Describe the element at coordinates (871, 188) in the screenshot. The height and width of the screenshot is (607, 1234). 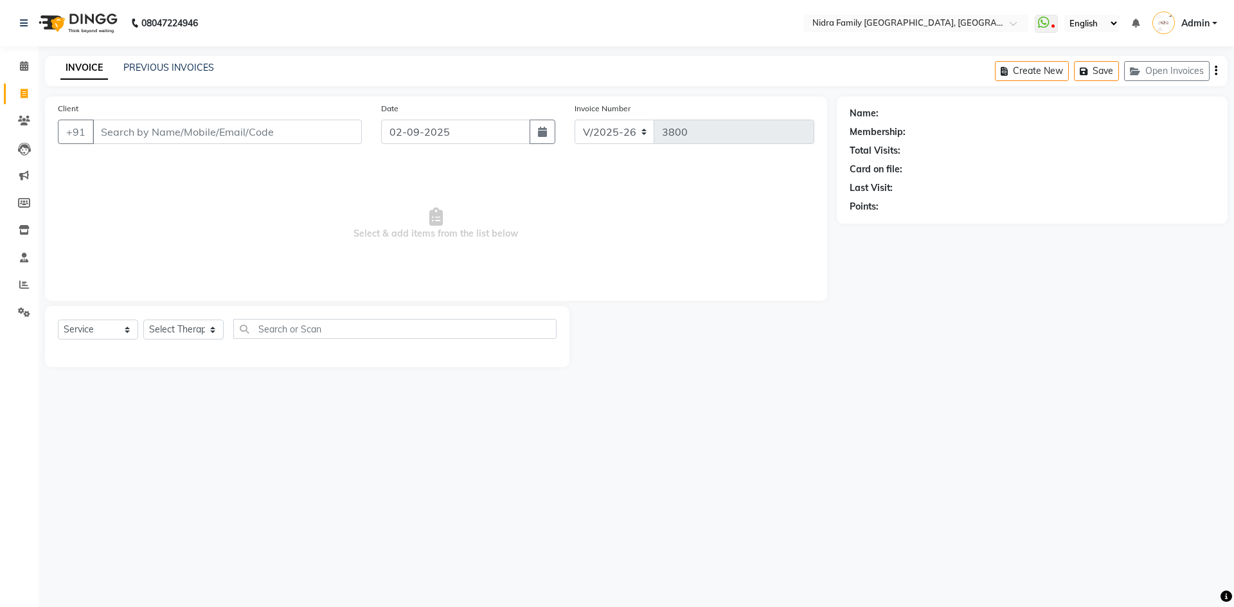
I see `div: Last Visit:` at that location.